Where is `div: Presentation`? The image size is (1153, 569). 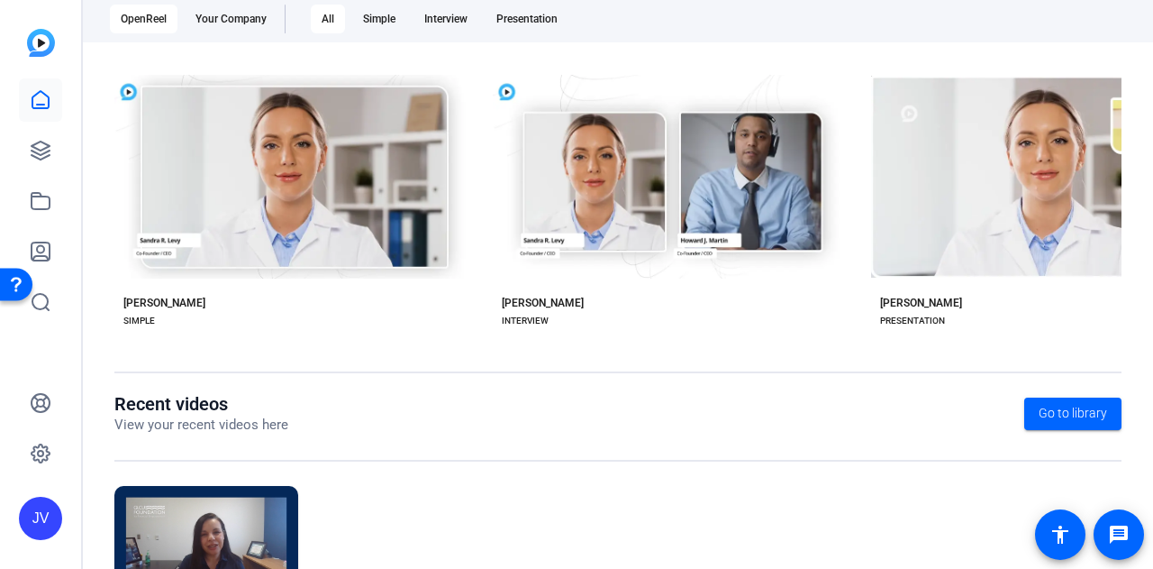
div: Presentation is located at coordinates (527, 19).